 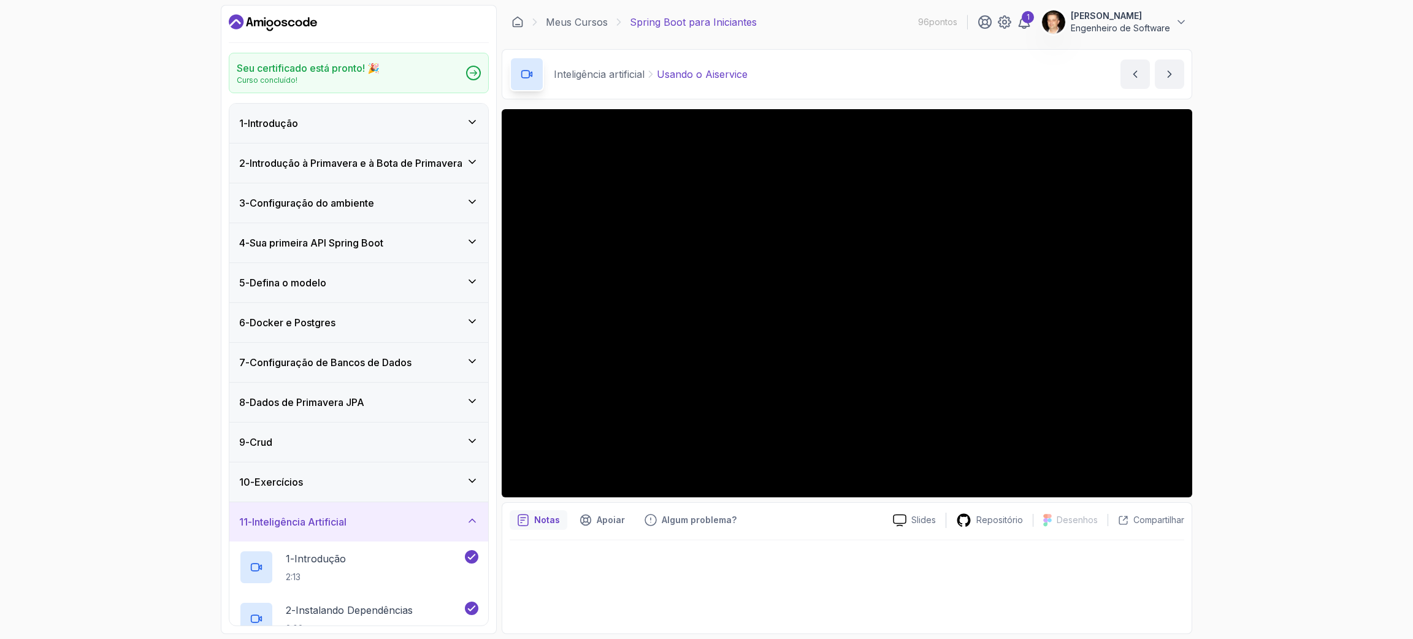 I want to click on button: conteúdo anterior, so click(x=1136, y=74).